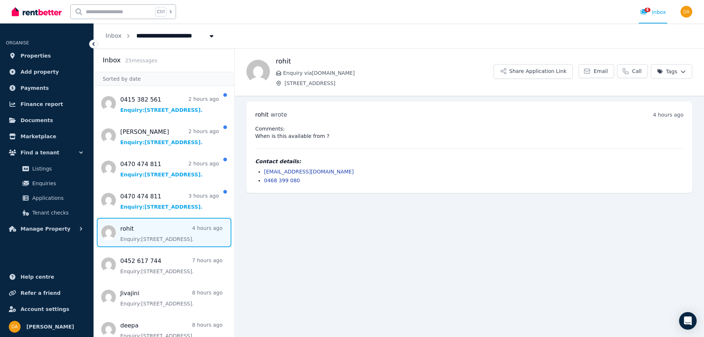 The height and width of the screenshot is (337, 704). Describe the element at coordinates (160, 36) in the screenshot. I see `nav: Breadcrumb` at that location.